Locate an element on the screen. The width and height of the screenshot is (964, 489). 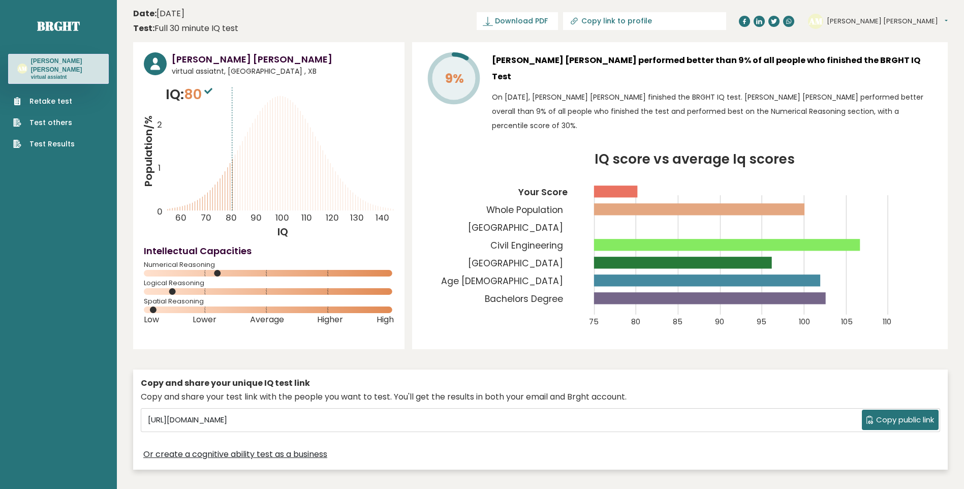
span: Logical Reasoning is located at coordinates (269, 283).